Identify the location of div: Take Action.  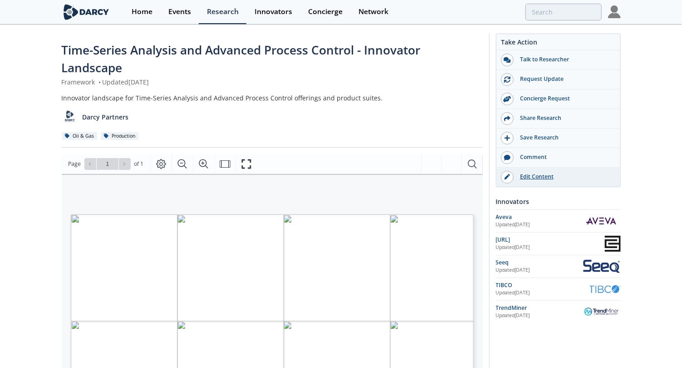
(558, 44).